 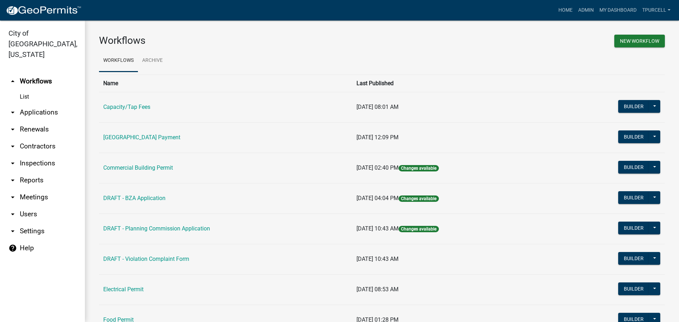 I want to click on a: My Dashboard, so click(x=618, y=10).